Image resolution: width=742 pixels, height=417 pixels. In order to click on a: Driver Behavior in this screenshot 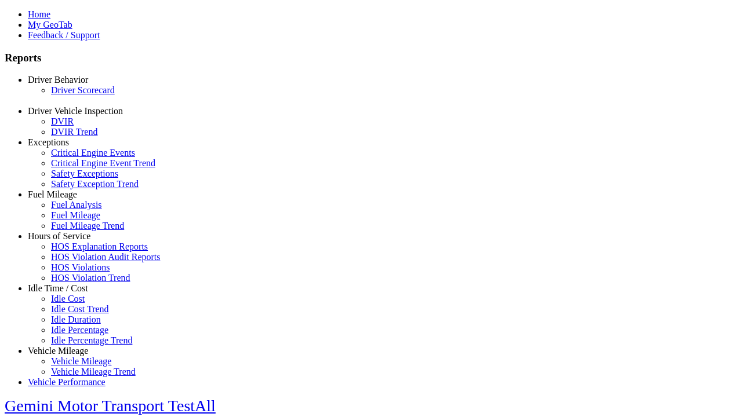, I will do `click(58, 79)`.